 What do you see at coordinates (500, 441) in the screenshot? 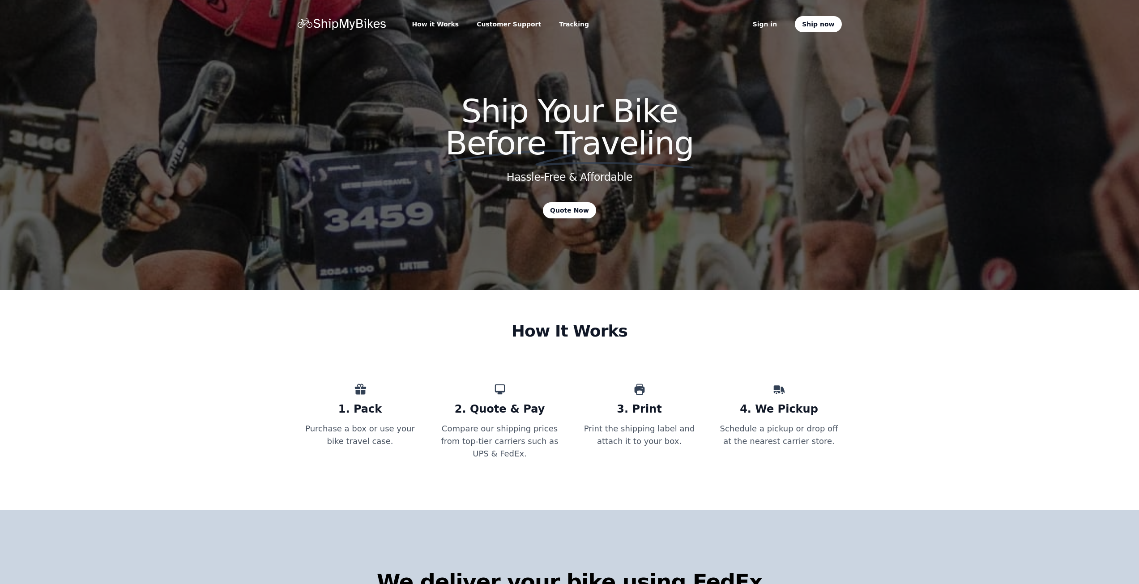
I see `p: Compare our shipping prices from top-tier carriers such as UPS & FedEx.` at bounding box center [500, 441].